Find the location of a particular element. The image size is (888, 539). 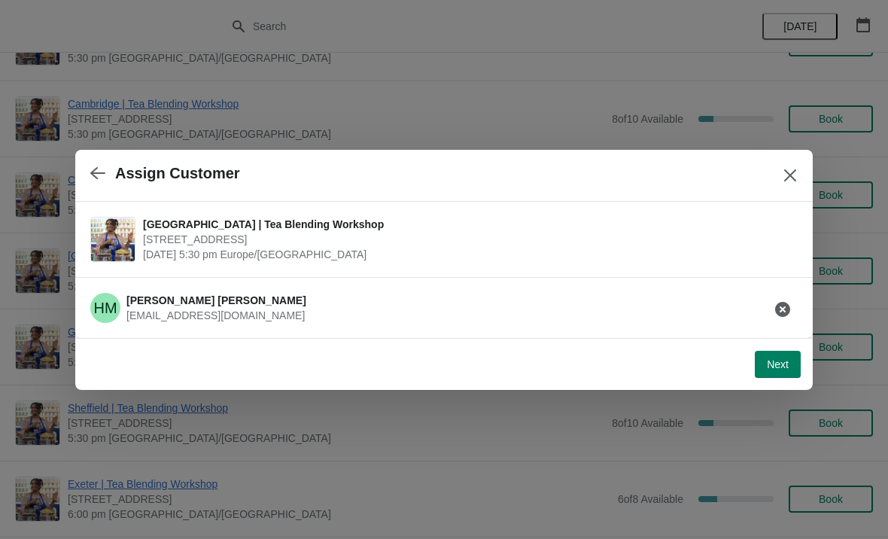

button: Next is located at coordinates (777, 364).